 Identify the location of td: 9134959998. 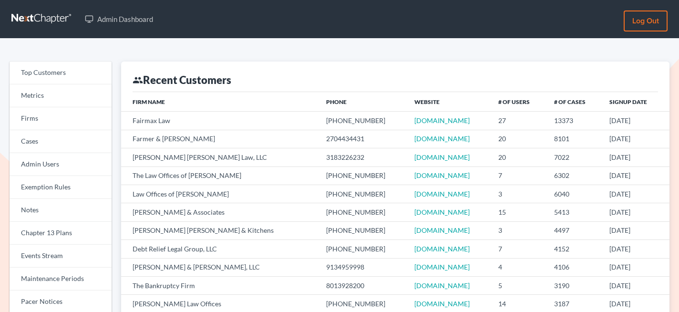
(363, 267).